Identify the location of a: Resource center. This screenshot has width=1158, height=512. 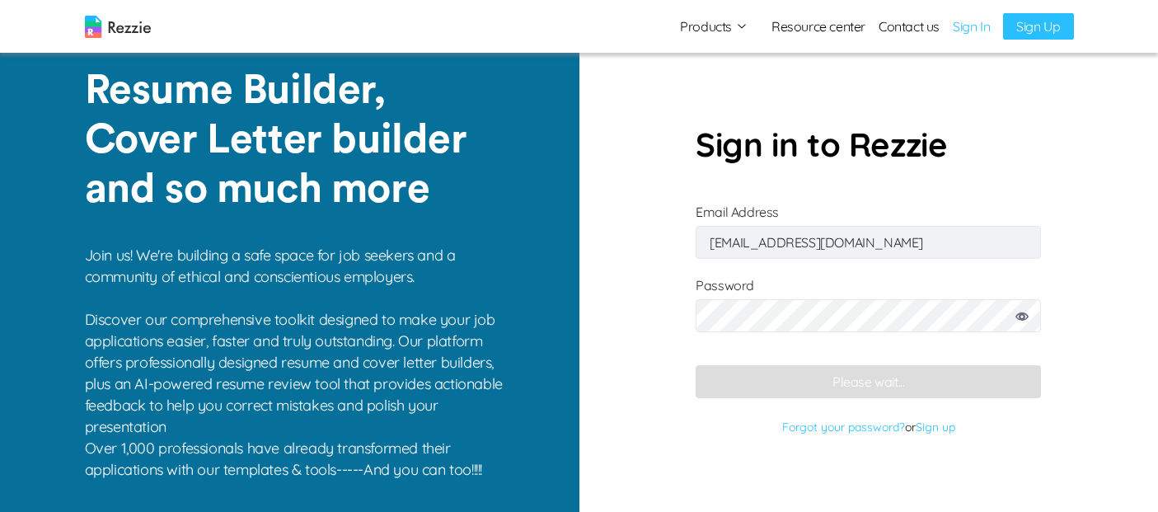
(818, 26).